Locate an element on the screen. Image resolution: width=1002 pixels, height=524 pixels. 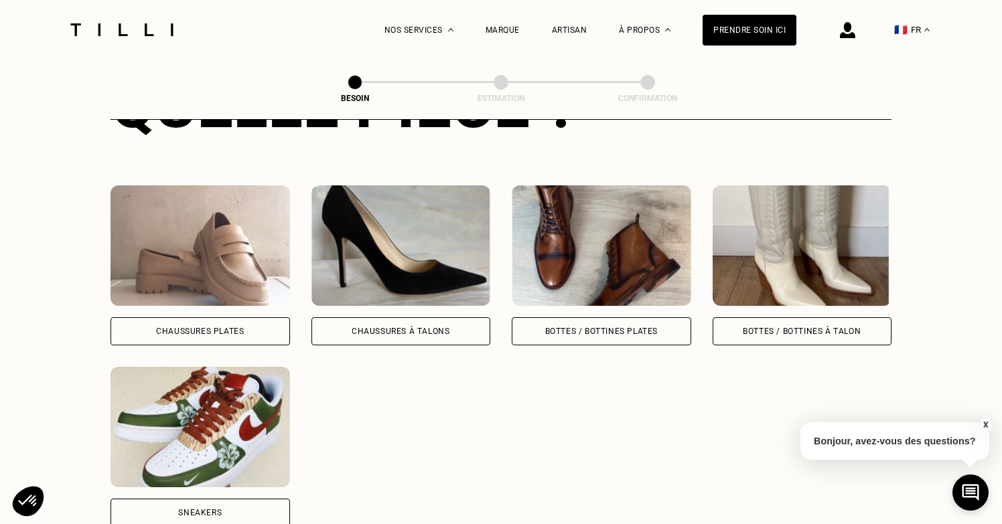
div: Artisan is located at coordinates (569, 30).